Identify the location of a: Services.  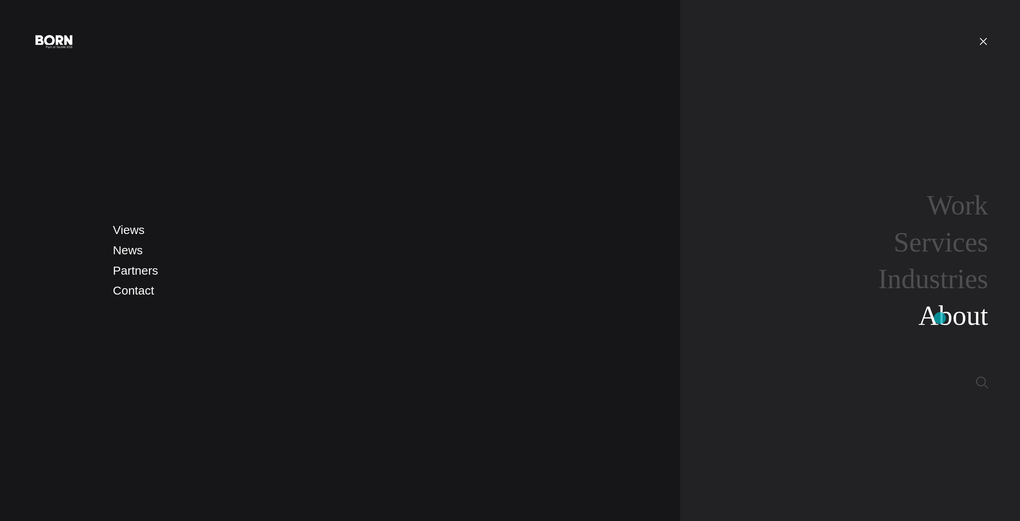
(940, 242).